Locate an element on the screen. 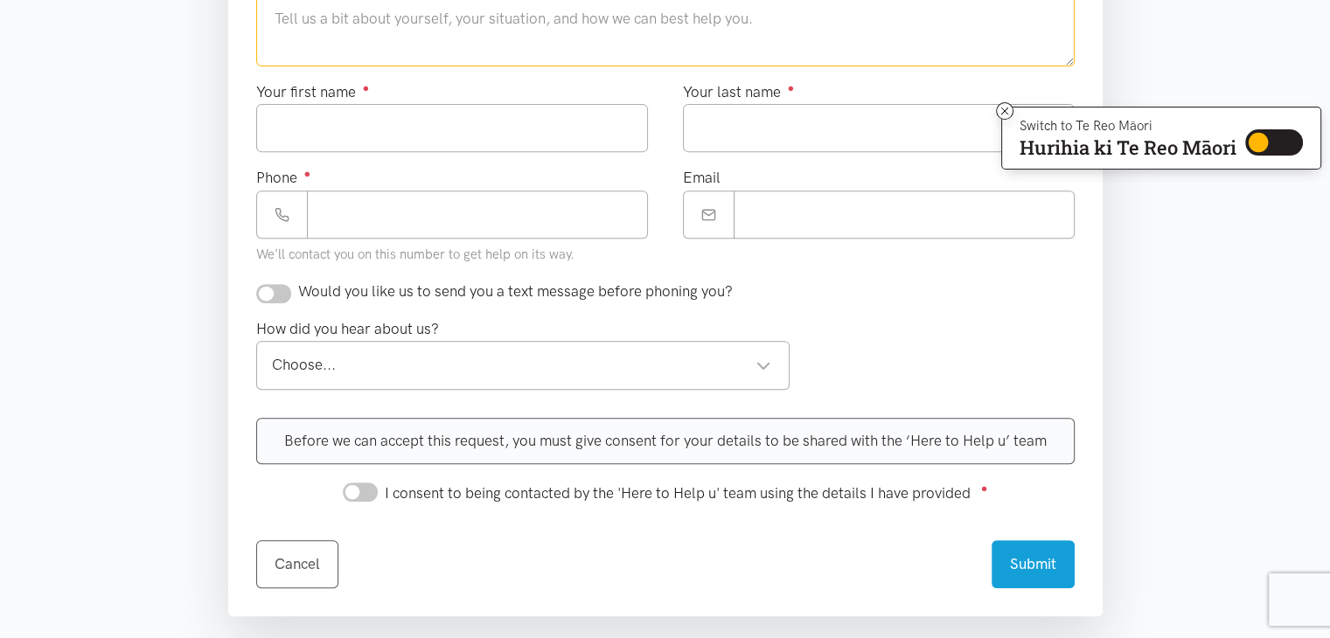  input: Phone number is located at coordinates (477, 214).